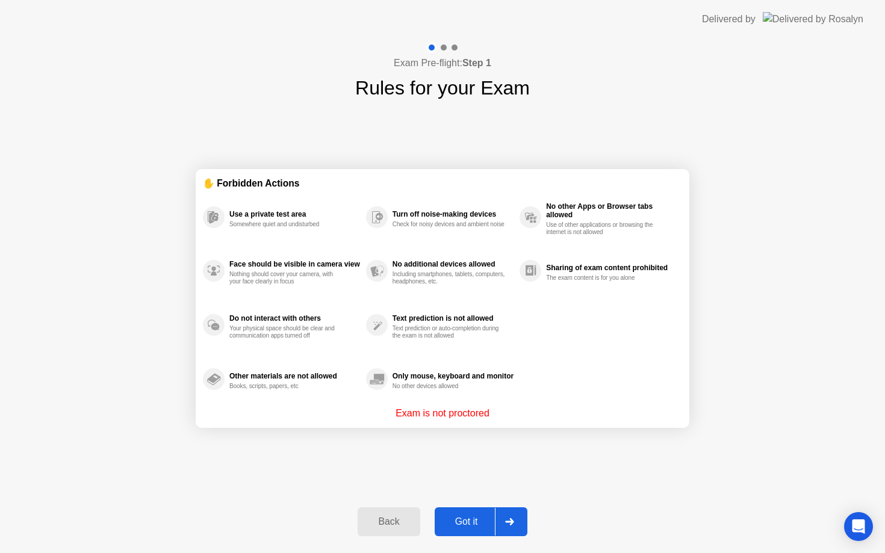 Image resolution: width=885 pixels, height=553 pixels. Describe the element at coordinates (286, 225) in the screenshot. I see `div: Somewhere quiet and undisturbed` at that location.